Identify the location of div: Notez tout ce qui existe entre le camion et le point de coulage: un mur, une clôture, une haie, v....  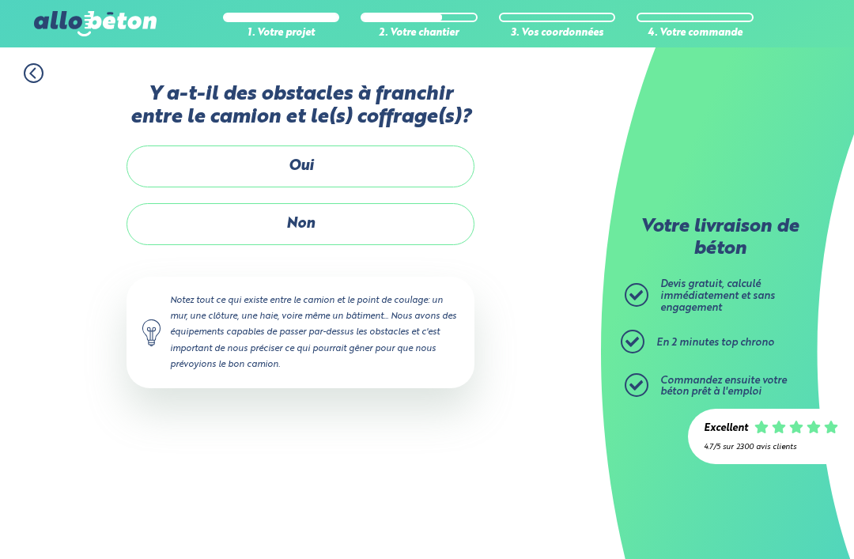
(300, 332).